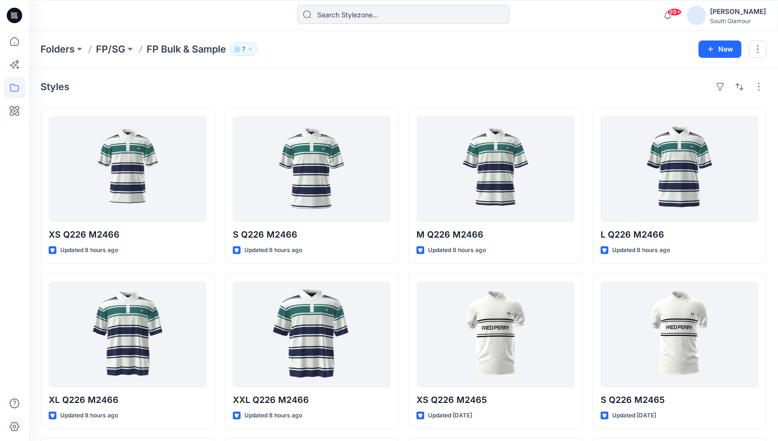  I want to click on a: Folders, so click(57, 49).